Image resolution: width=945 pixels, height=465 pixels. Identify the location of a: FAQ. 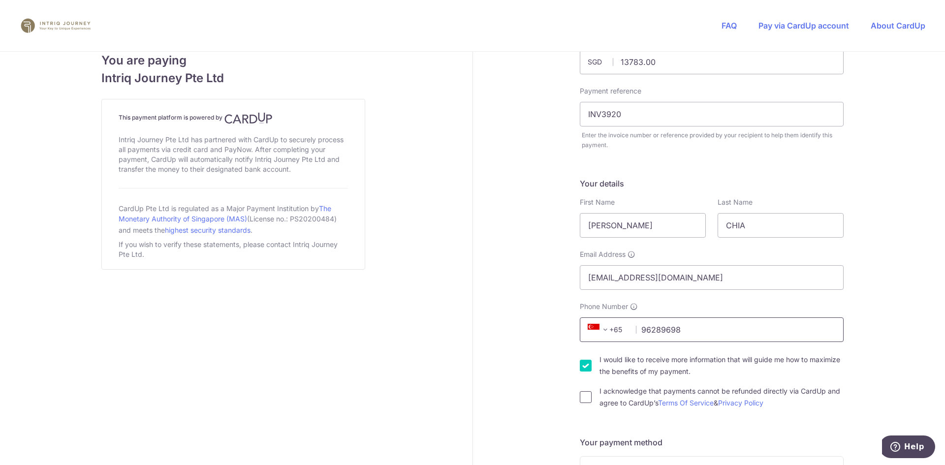
(729, 26).